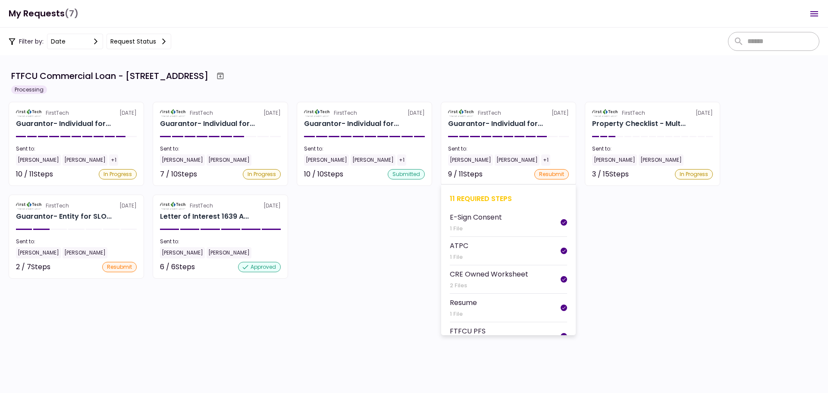 The height and width of the screenshot is (393, 828). Describe the element at coordinates (72, 13) in the screenshot. I see `span: (7)` at that location.